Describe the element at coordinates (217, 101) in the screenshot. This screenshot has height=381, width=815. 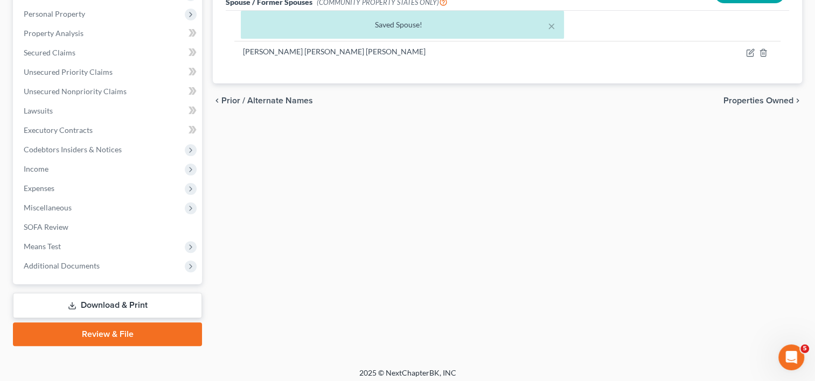
I see `i: chevron_left` at that location.